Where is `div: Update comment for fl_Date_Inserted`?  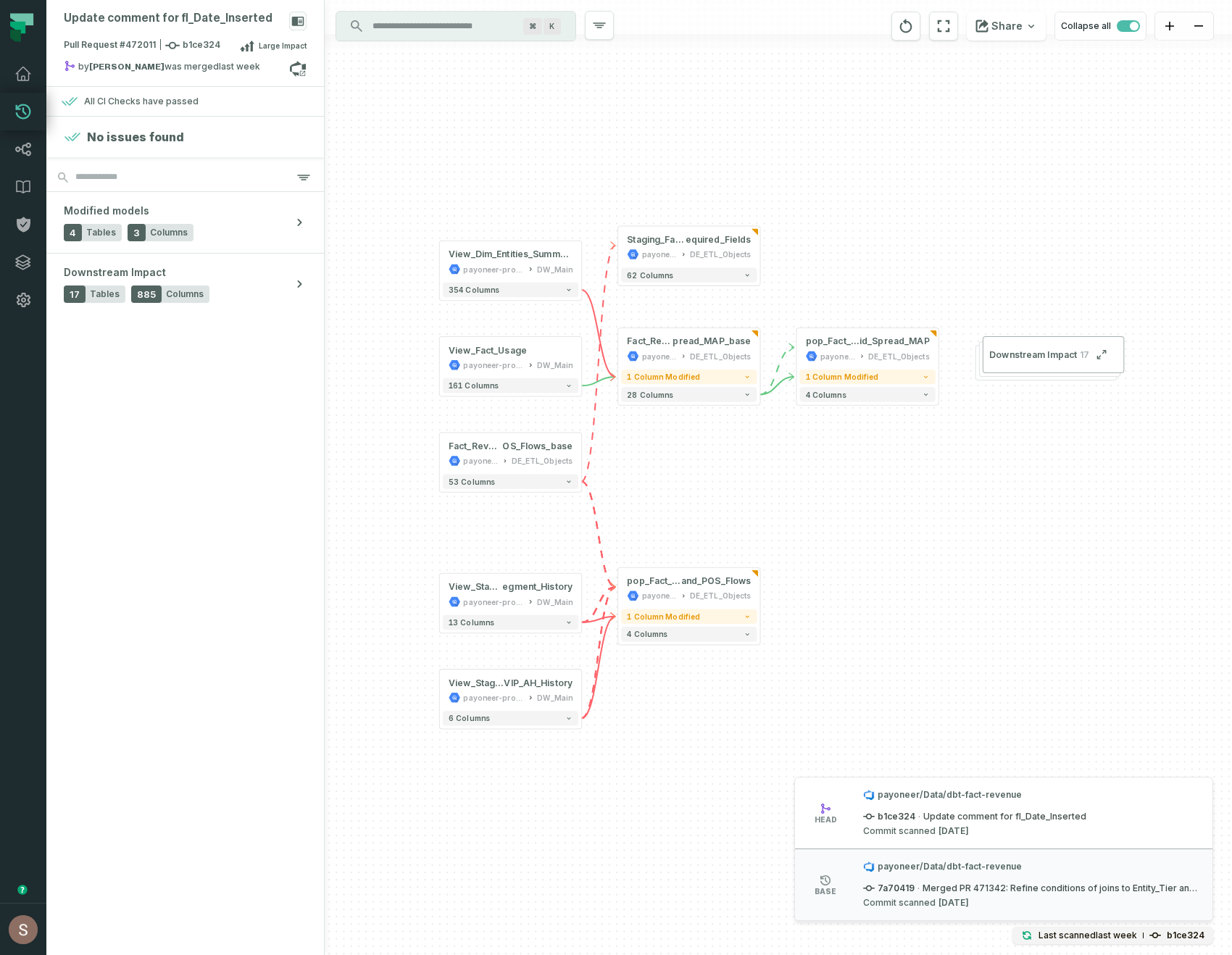 div: Update comment for fl_Date_Inserted is located at coordinates (169, 18).